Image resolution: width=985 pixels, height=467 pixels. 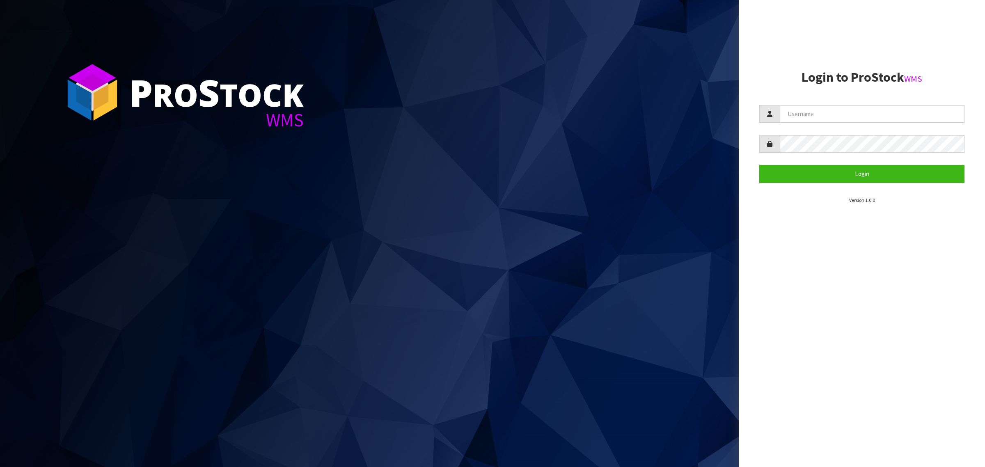 I want to click on span: P, so click(x=141, y=92).